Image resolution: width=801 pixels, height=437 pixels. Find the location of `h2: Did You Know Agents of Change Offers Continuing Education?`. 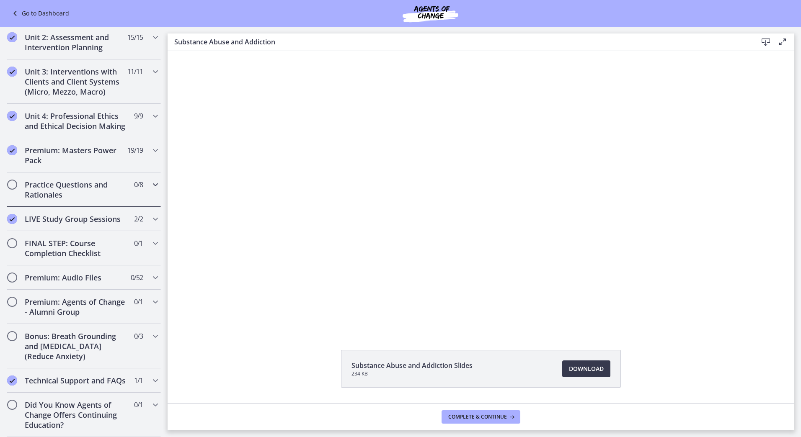

h2: Did You Know Agents of Change Offers Continuing Education? is located at coordinates (76, 415).